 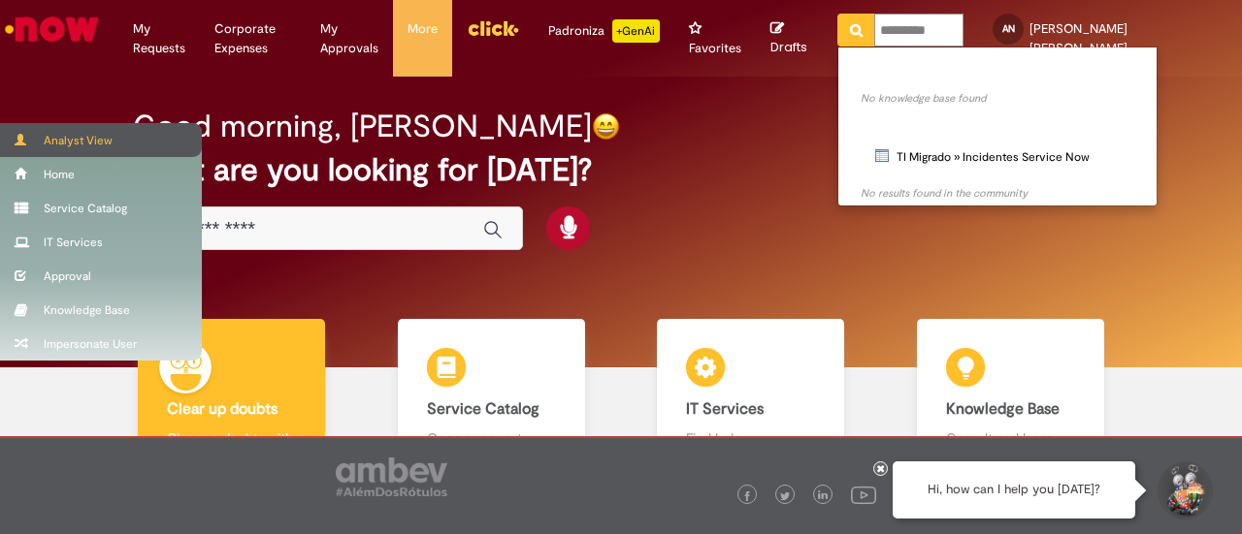 What do you see at coordinates (483, 409) in the screenshot?
I see `b: Service Catalog` at bounding box center [483, 409].